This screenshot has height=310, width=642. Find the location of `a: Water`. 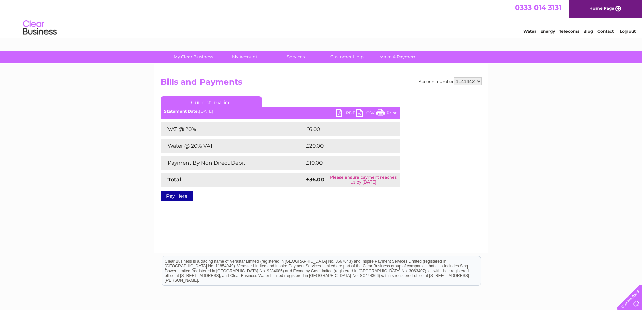

a: Water is located at coordinates (530, 31).